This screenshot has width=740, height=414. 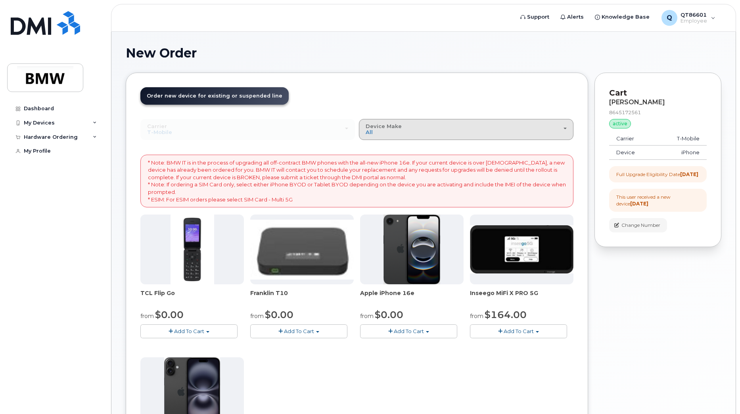 What do you see at coordinates (412, 297) in the screenshot?
I see `span: Apple iPhone 16e` at bounding box center [412, 297].